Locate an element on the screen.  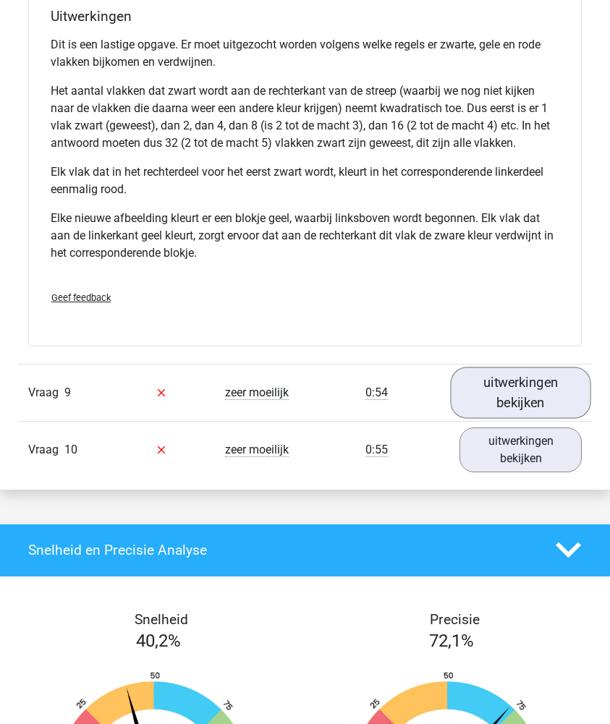
h4: Snelheid en Precisie Analyse is located at coordinates (281, 550).